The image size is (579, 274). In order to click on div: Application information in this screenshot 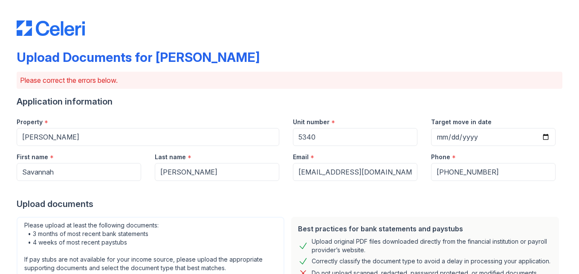, I will do `click(289, 101)`.